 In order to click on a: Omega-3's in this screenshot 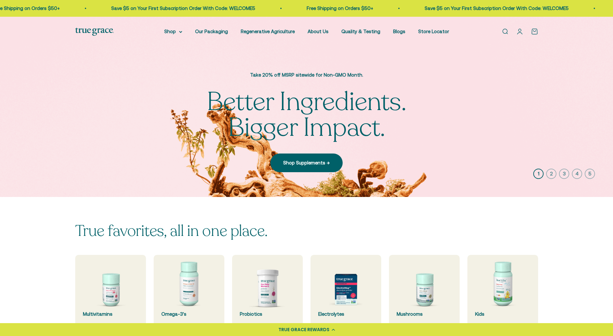, I will do `click(189, 290)`.